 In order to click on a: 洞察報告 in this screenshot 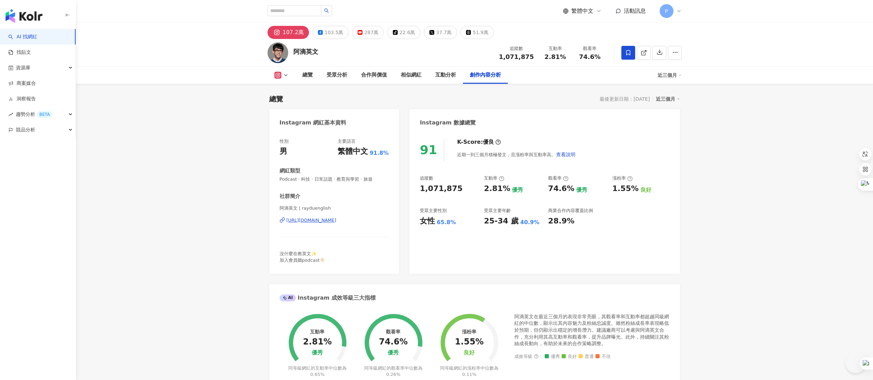, I will do `click(22, 99)`.